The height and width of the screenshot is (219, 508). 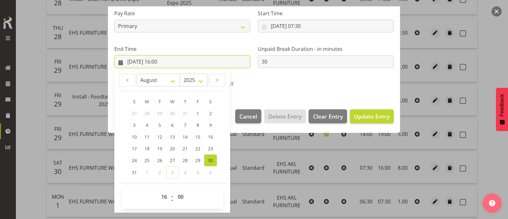 I want to click on span: 20, so click(x=172, y=148).